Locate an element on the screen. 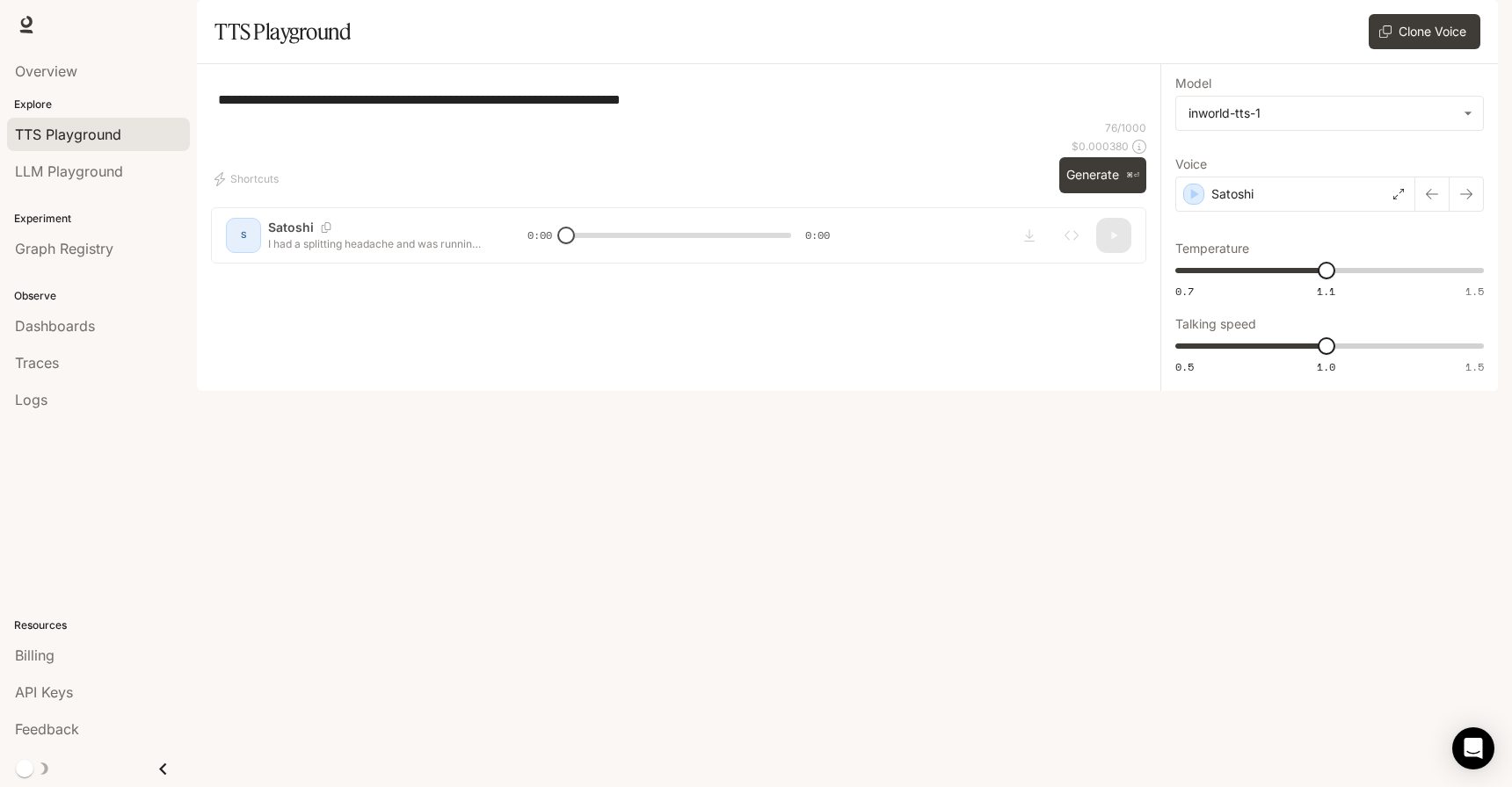  span: 1.1 is located at coordinates (1325, 291).